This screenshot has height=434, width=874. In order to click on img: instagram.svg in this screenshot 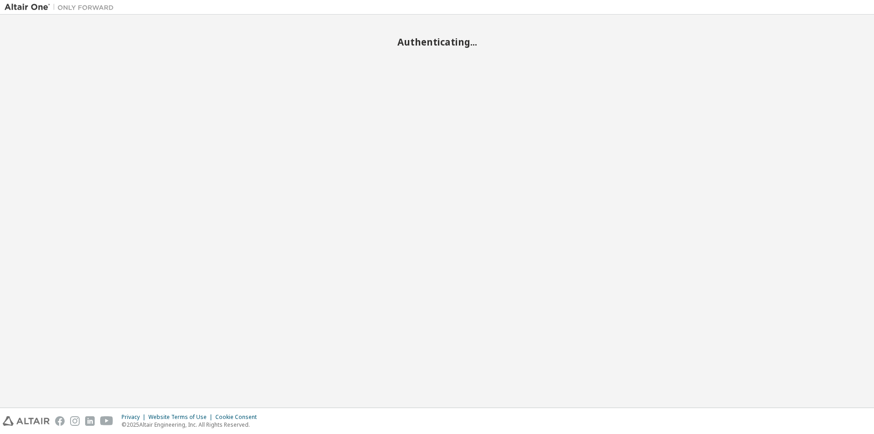, I will do `click(75, 421)`.